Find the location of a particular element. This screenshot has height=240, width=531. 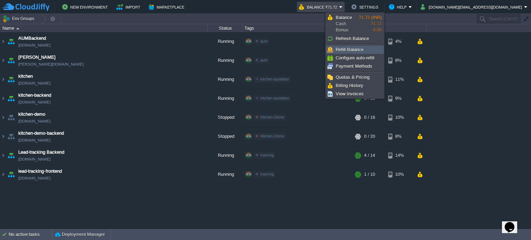

a: kitchen-demo-backend is located at coordinates (41, 133).